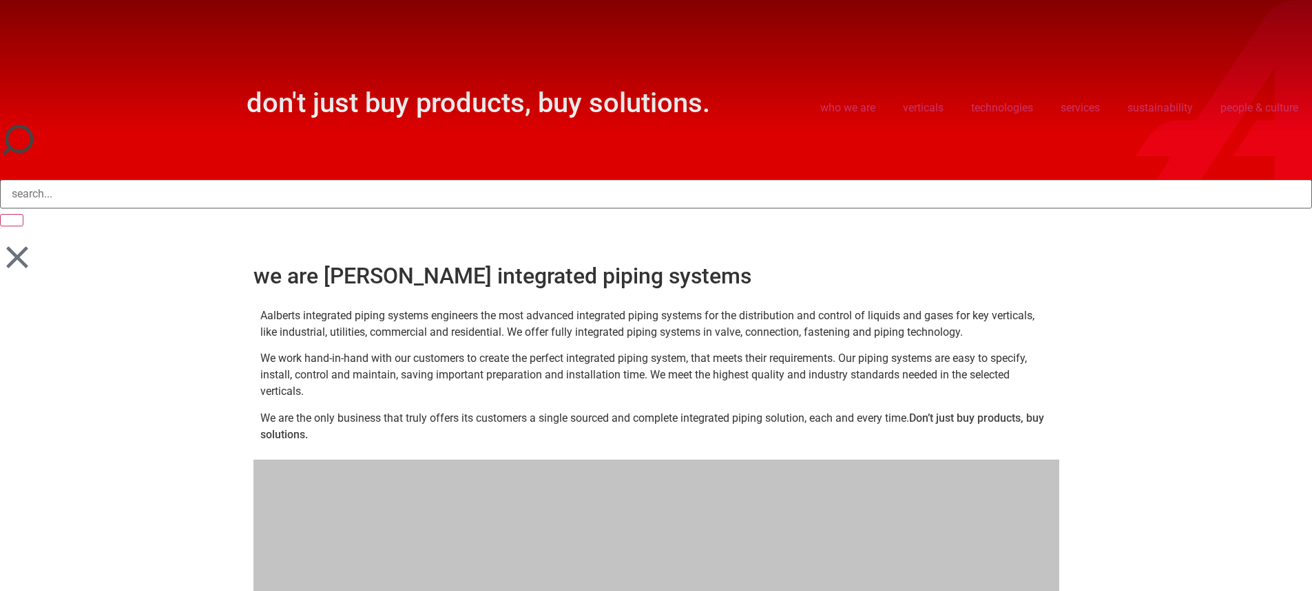 The width and height of the screenshot is (1312, 591). I want to click on a: verticals, so click(923, 108).